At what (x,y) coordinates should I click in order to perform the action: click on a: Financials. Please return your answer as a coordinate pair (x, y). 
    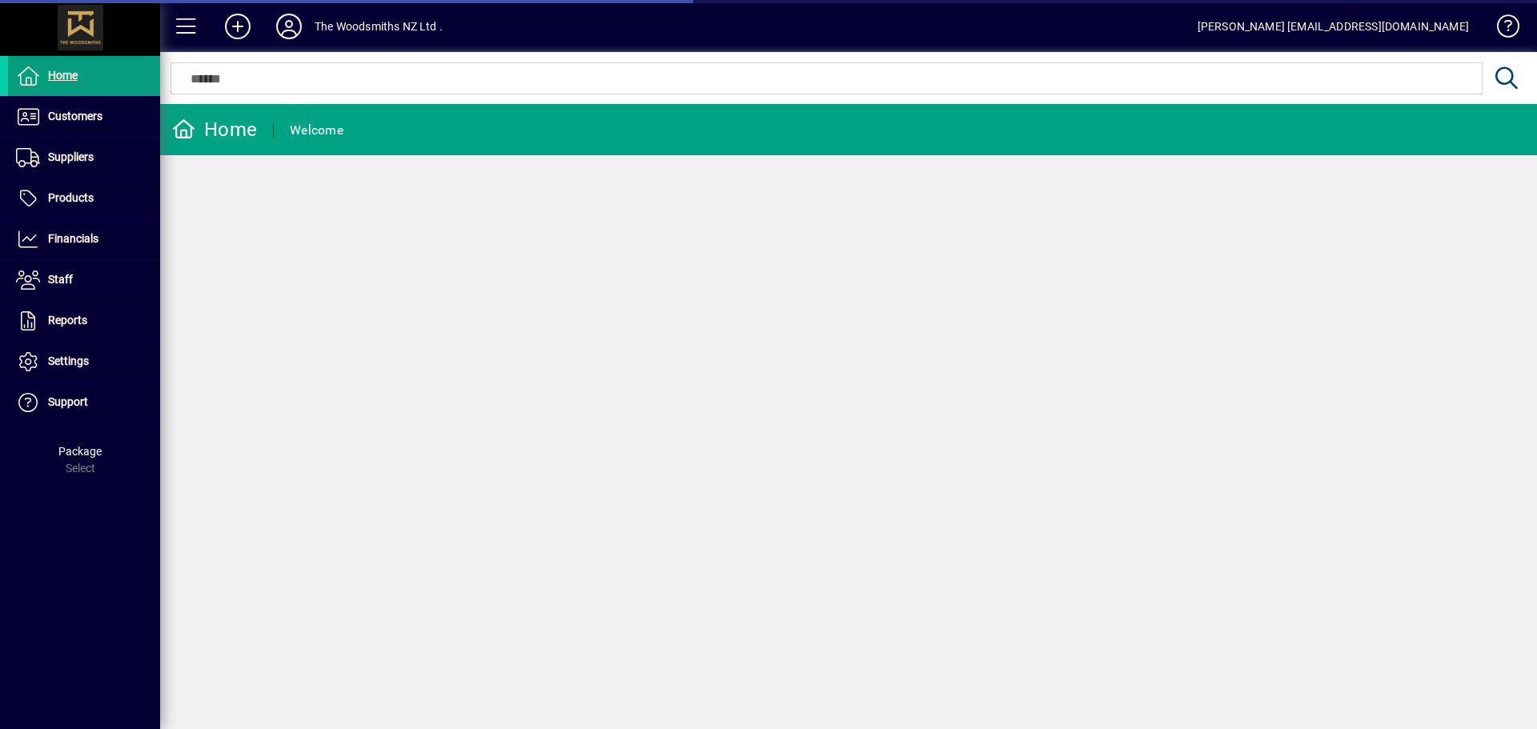
    Looking at the image, I should click on (84, 239).